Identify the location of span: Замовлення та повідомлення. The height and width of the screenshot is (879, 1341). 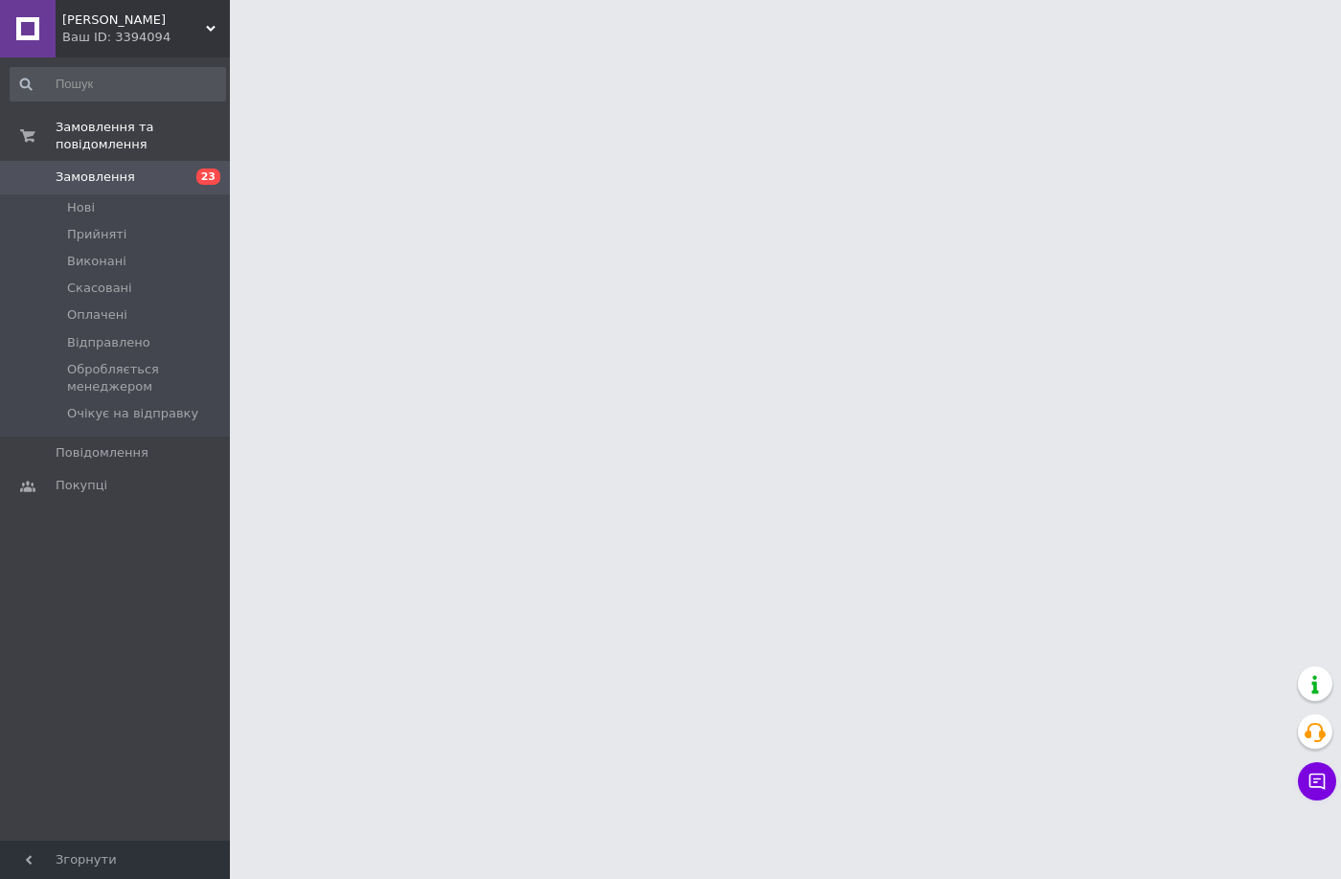
(143, 136).